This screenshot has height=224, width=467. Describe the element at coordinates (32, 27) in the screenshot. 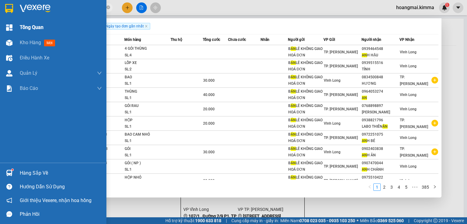

I see `span: Tổng Quan` at that location.